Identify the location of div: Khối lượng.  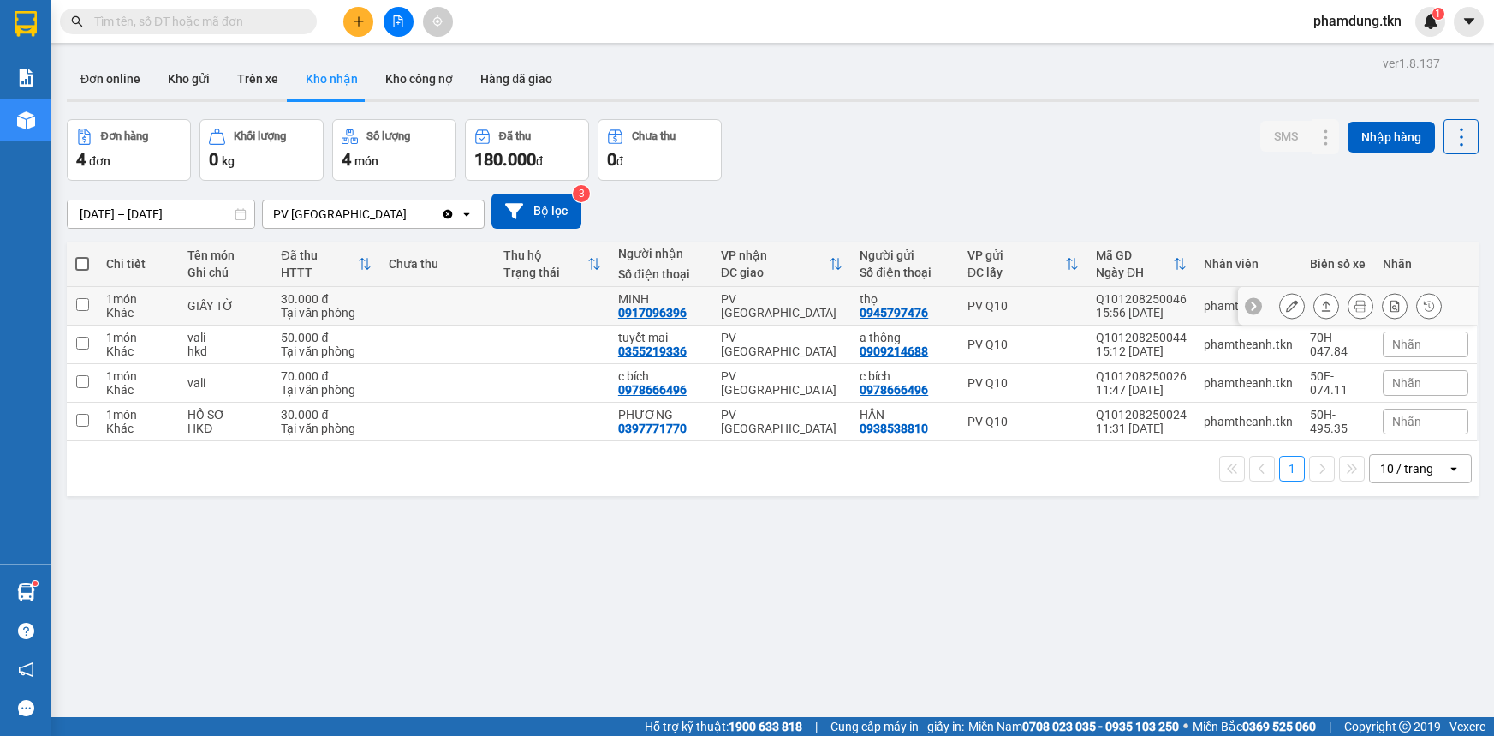
(259, 136).